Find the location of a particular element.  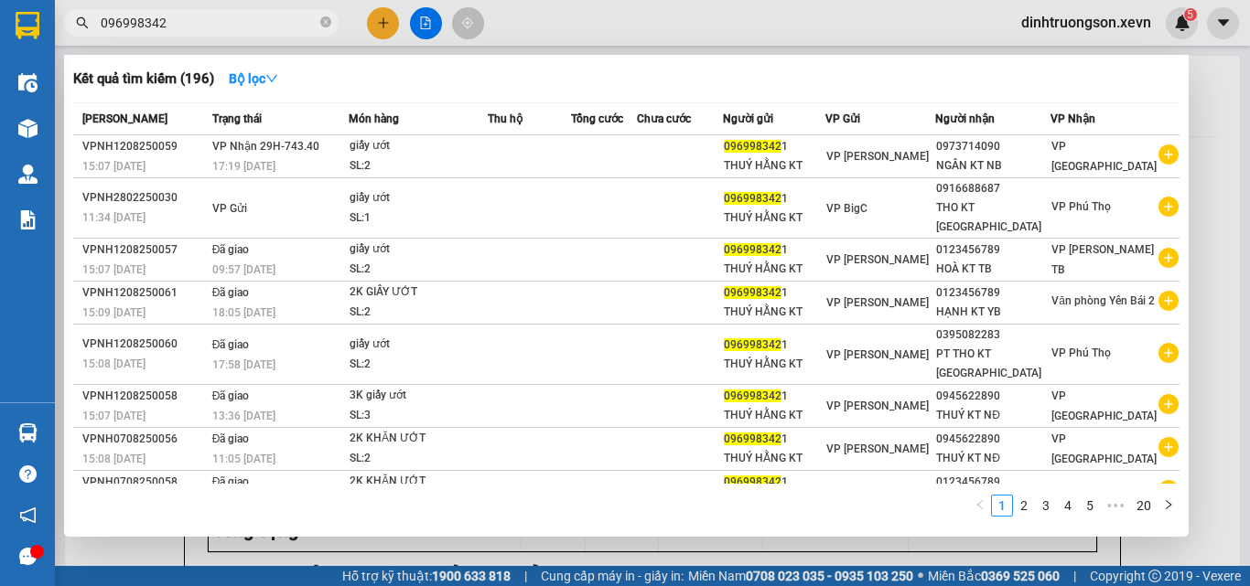

div: VPNH0708250056 is located at coordinates (145, 439).